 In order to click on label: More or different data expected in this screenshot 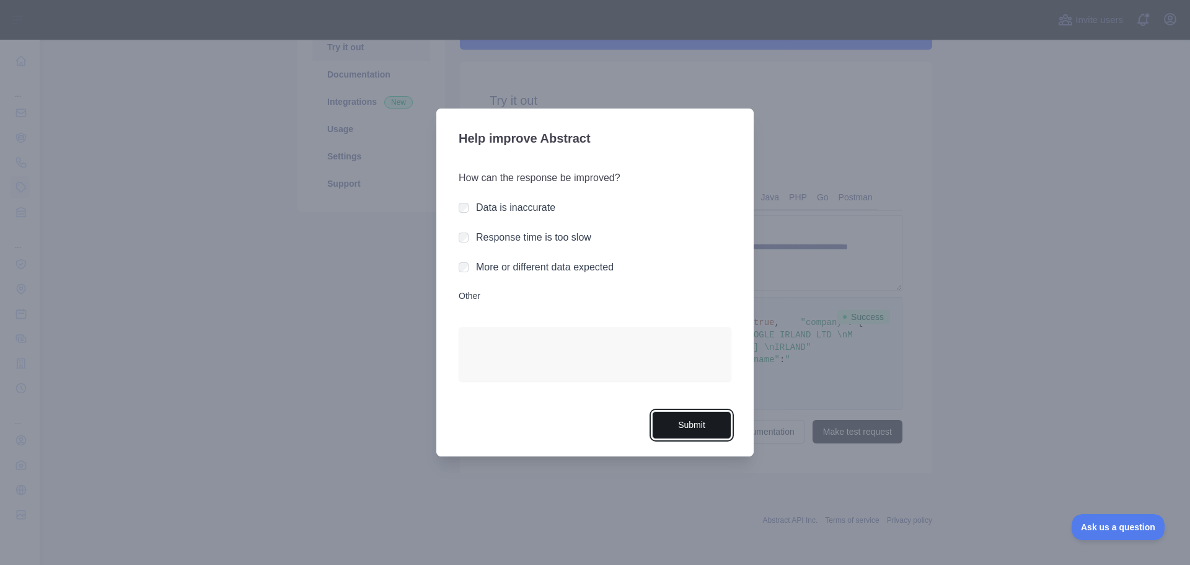, I will do `click(545, 267)`.